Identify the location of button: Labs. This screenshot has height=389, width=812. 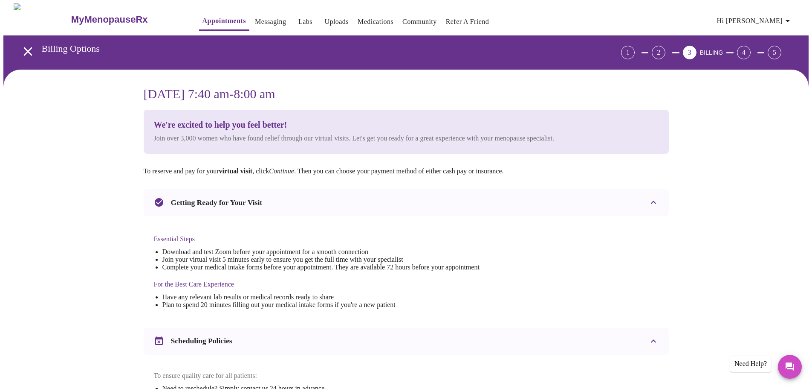
(305, 22).